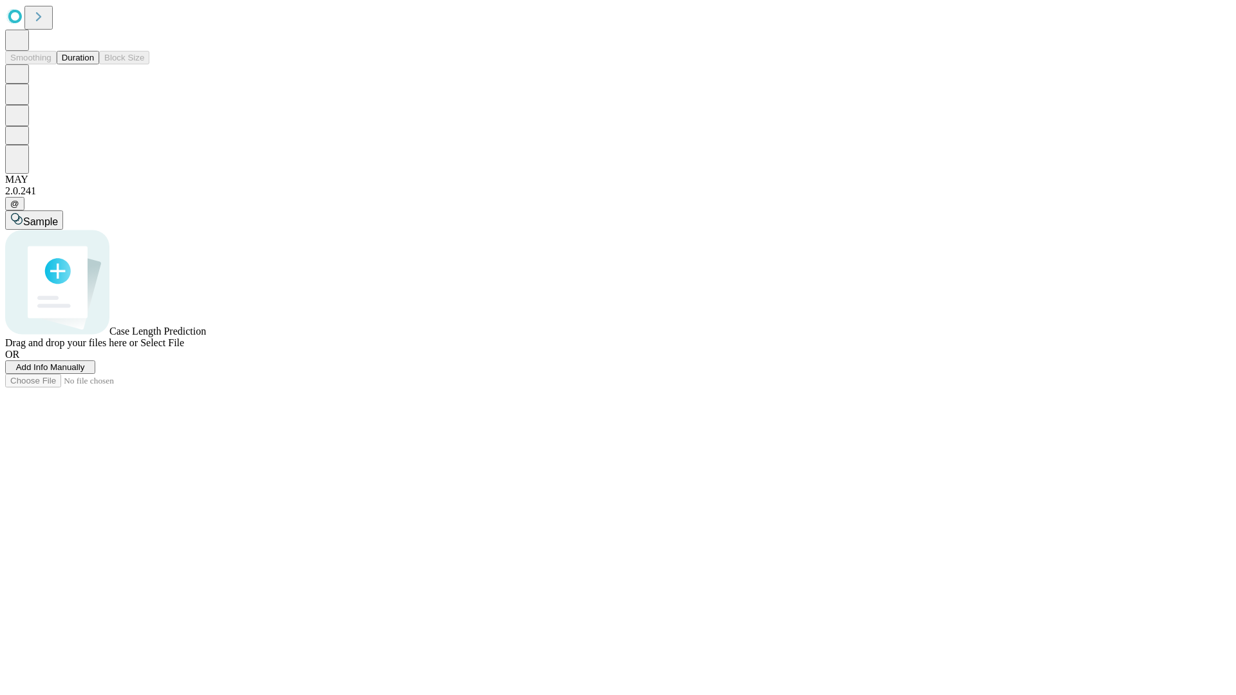 This screenshot has width=1236, height=695. Describe the element at coordinates (618, 180) in the screenshot. I see `div: MAY` at that location.